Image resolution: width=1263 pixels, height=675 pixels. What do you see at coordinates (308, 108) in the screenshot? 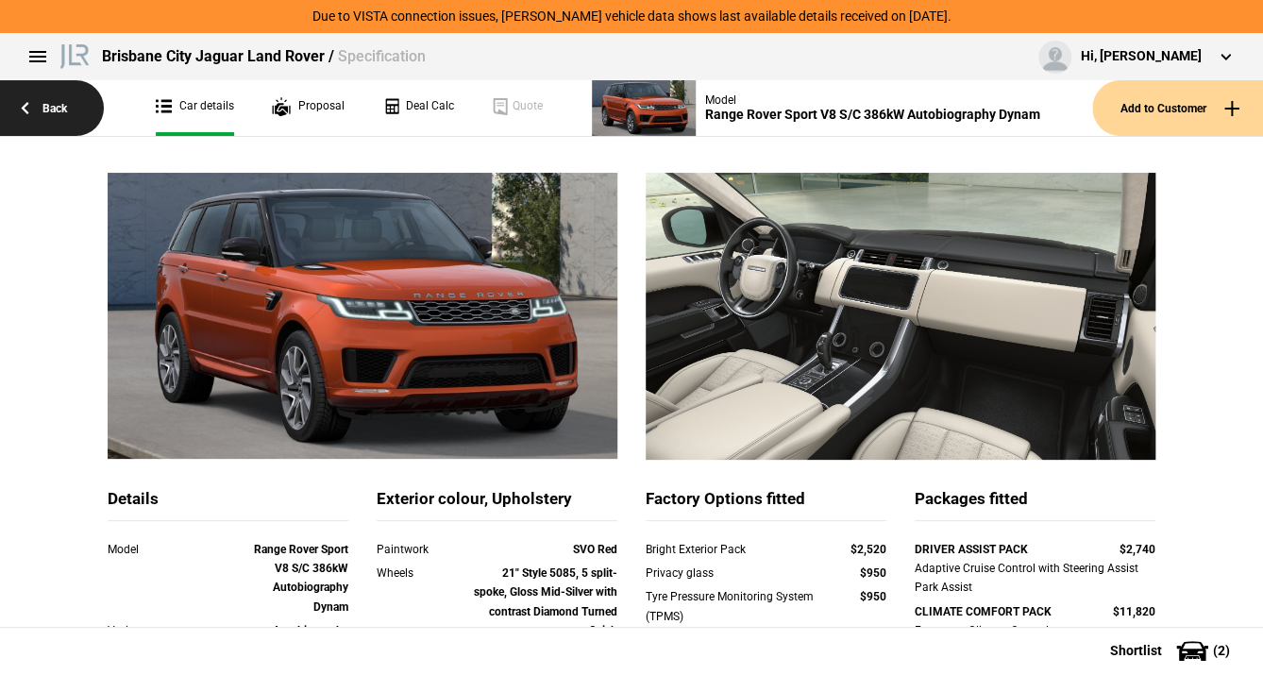
I see `a: Proposal` at bounding box center [308, 108].